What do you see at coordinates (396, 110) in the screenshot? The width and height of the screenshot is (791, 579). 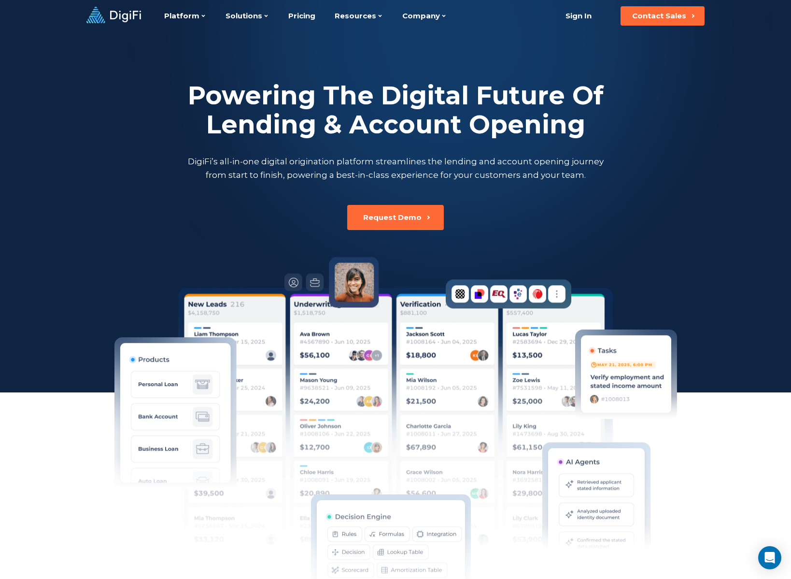 I see `h2: Powering The Digital Future Of Lending & Account Opening` at bounding box center [396, 110].